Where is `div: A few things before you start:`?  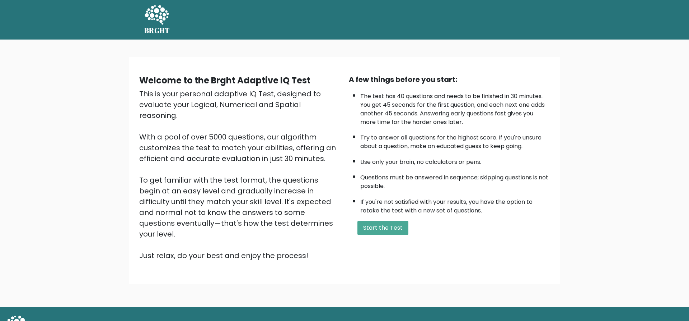 div: A few things before you start: is located at coordinates (449, 79).